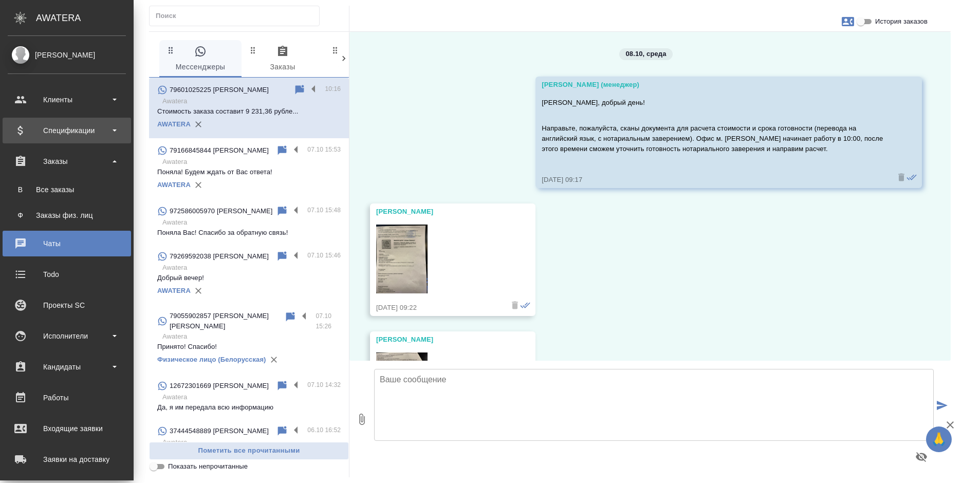  I want to click on span: Показать непрочитанные, so click(208, 466).